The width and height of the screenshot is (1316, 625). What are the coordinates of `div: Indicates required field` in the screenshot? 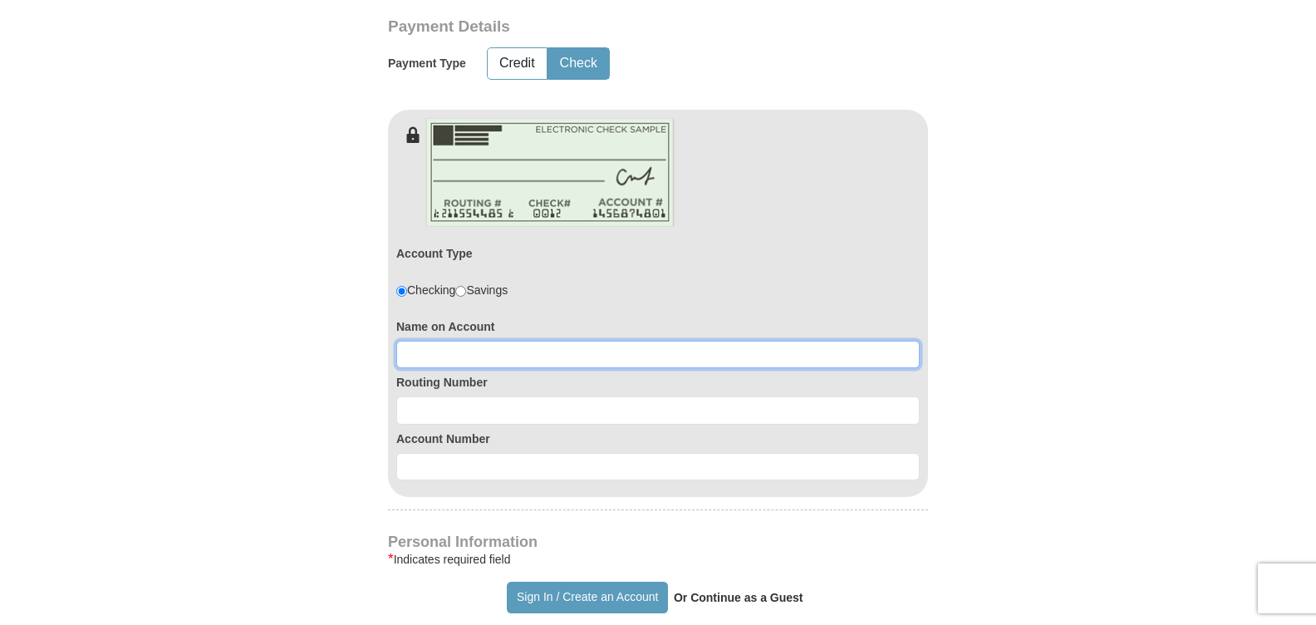 It's located at (658, 559).